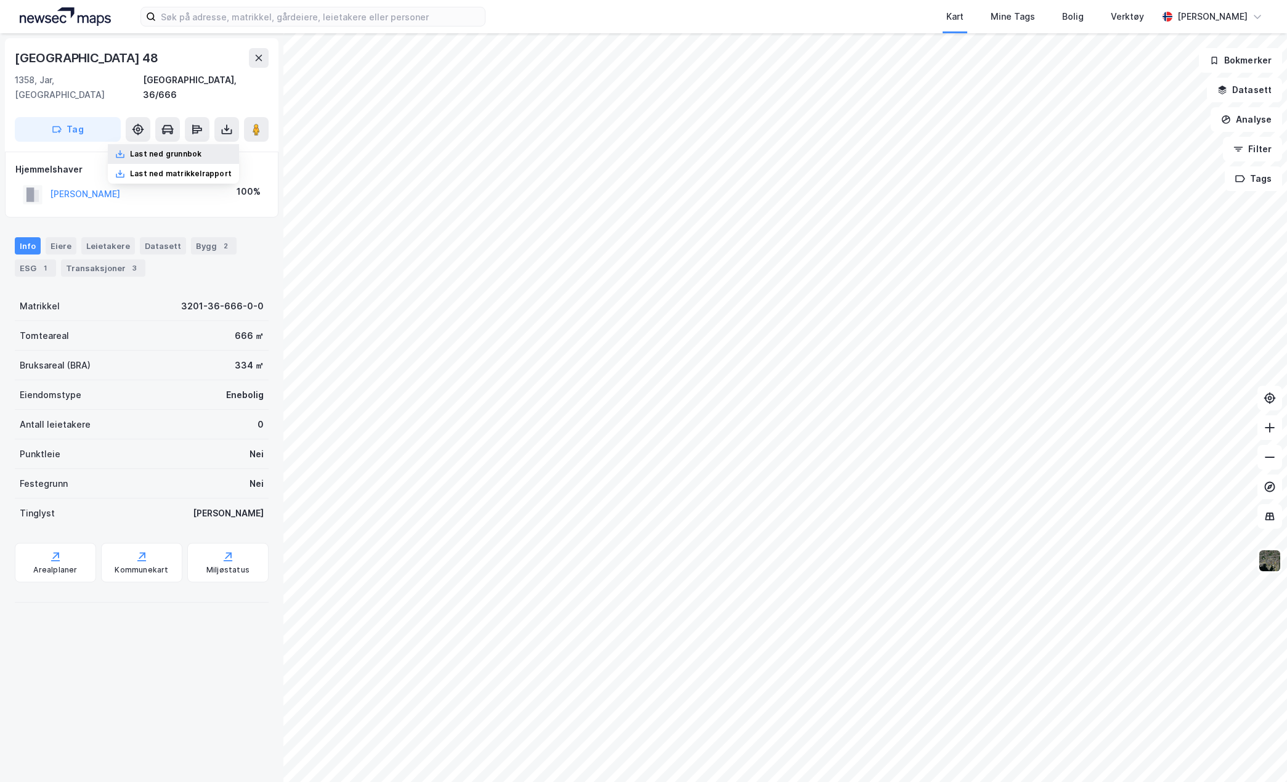  I want to click on div: Tinglyst, so click(37, 513).